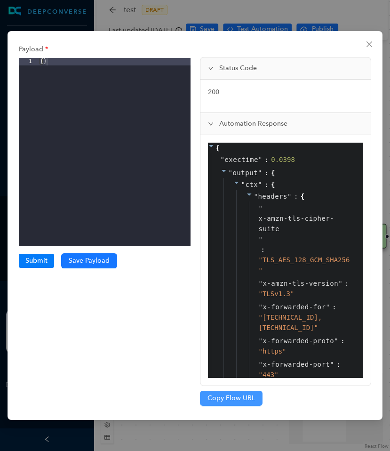 The height and width of the screenshot is (451, 390). What do you see at coordinates (231, 398) in the screenshot?
I see `button: Copy Flow URL` at bounding box center [231, 398].